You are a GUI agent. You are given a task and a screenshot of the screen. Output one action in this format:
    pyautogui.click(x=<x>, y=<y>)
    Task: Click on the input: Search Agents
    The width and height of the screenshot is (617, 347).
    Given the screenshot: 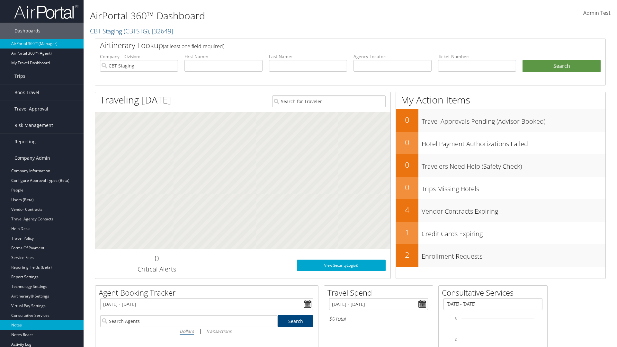 What is the action you would take?
    pyautogui.click(x=189, y=321)
    